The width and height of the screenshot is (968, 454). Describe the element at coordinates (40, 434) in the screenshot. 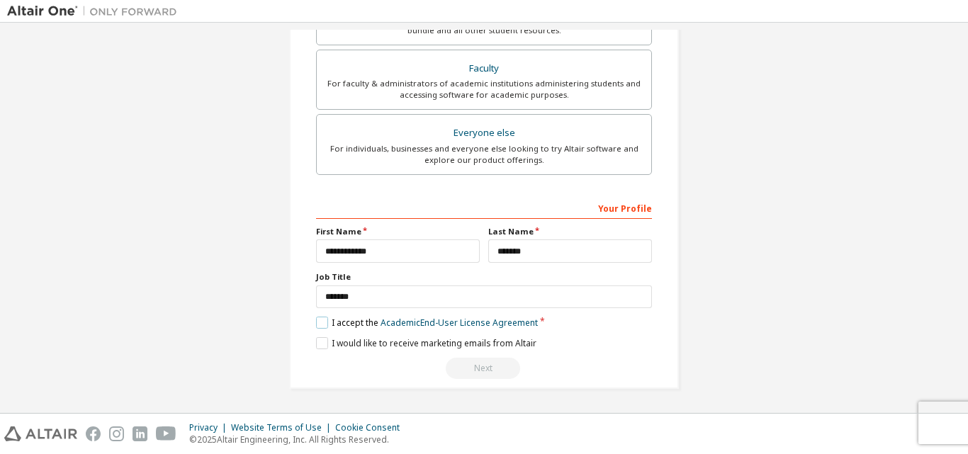

I see `img: altair_logo.svg` at that location.